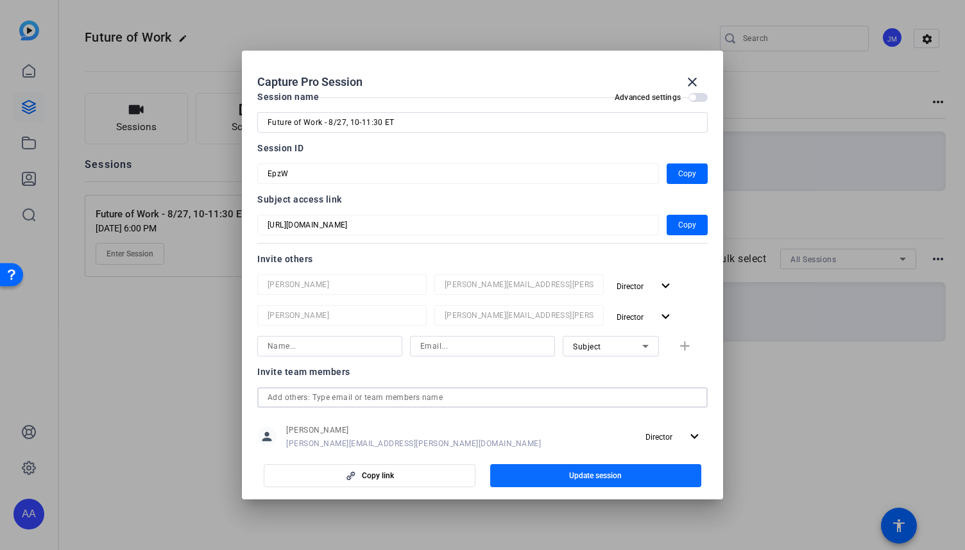 The width and height of the screenshot is (965, 550). I want to click on input: Add others: Type email or team members name, so click(482, 398).